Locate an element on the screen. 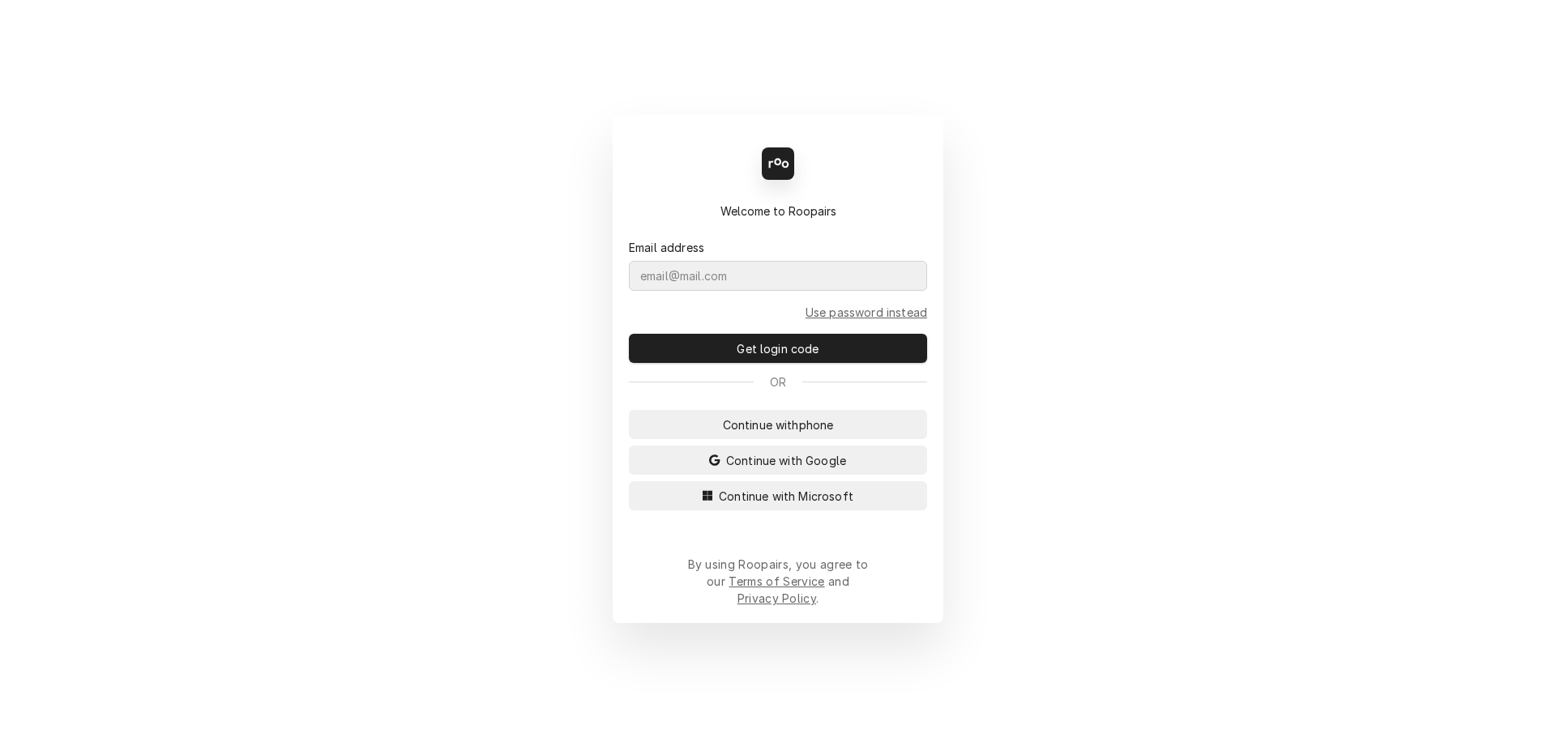 The image size is (1556, 738). span: Continue with phone is located at coordinates (778, 425).